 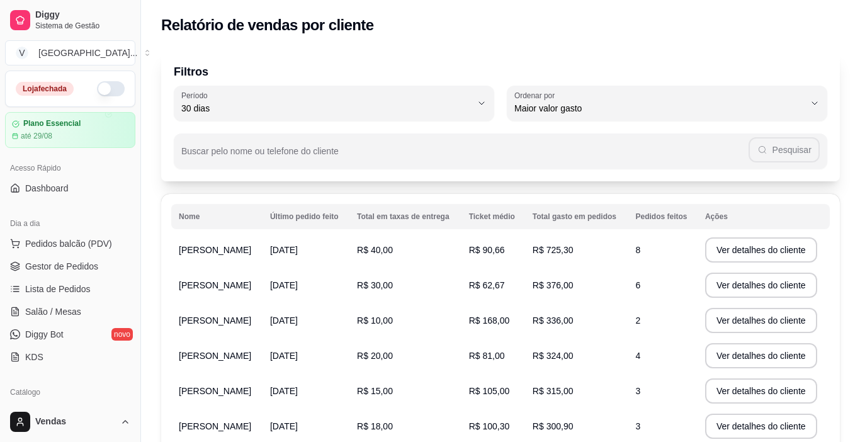 What do you see at coordinates (69, 244) in the screenshot?
I see `span: Pedidos balcão (PDV)` at bounding box center [69, 244].